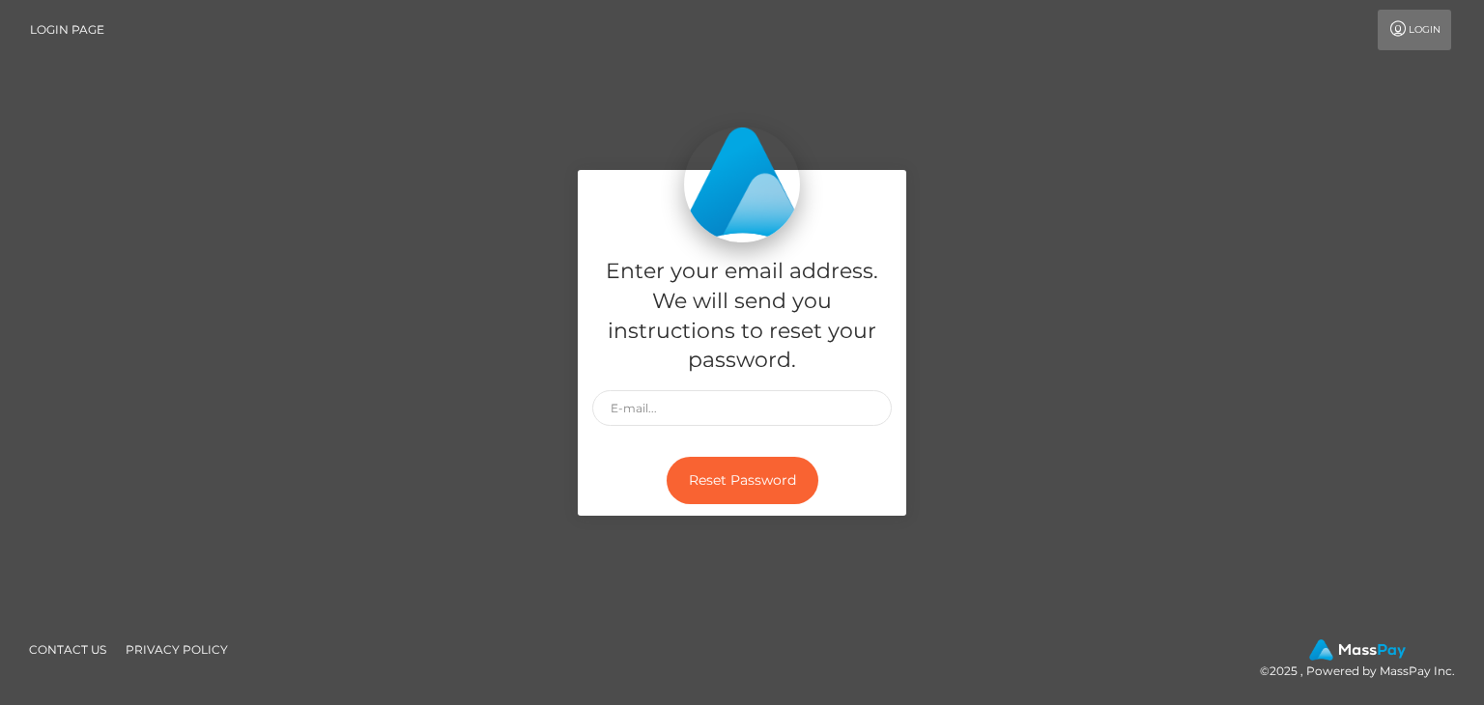  I want to click on input: E-mail..., so click(742, 408).